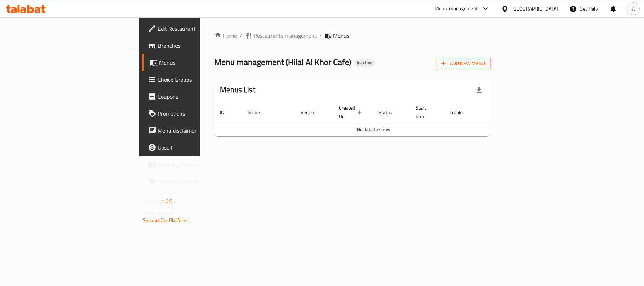 This screenshot has width=644, height=286. What do you see at coordinates (285, 36) in the screenshot?
I see `span: Restaurants management` at bounding box center [285, 36].